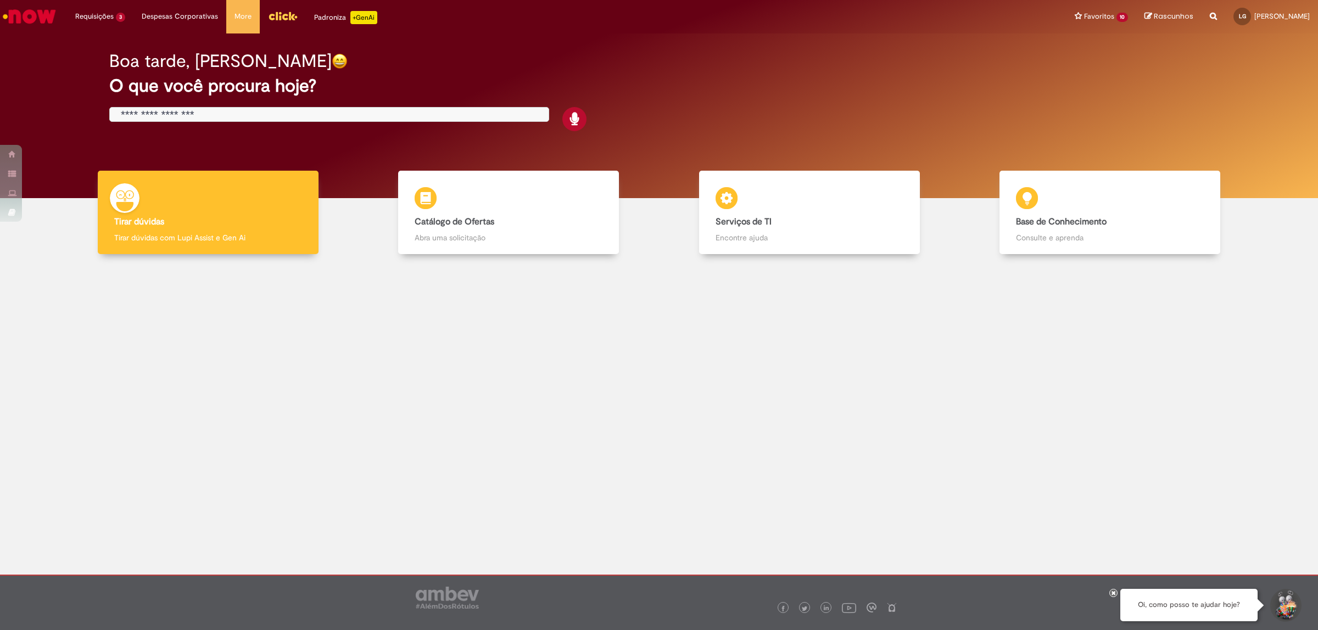 The height and width of the screenshot is (630, 1318). What do you see at coordinates (208, 213) in the screenshot?
I see `a: Tirar dúvidas Tirar dúvidas com Lupi Assist e Gen Ai` at bounding box center [208, 213].